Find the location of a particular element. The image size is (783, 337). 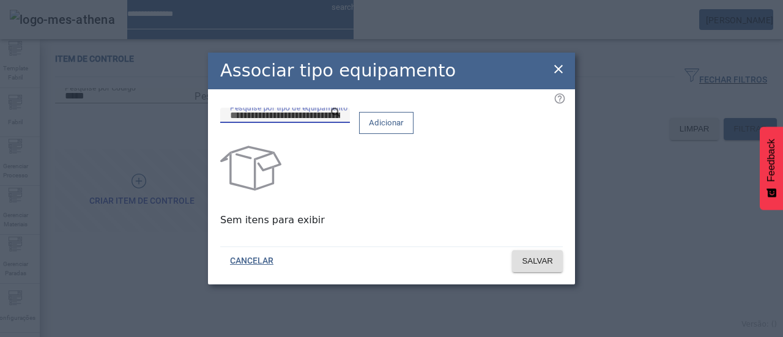

span: SALVAR is located at coordinates (537, 261).